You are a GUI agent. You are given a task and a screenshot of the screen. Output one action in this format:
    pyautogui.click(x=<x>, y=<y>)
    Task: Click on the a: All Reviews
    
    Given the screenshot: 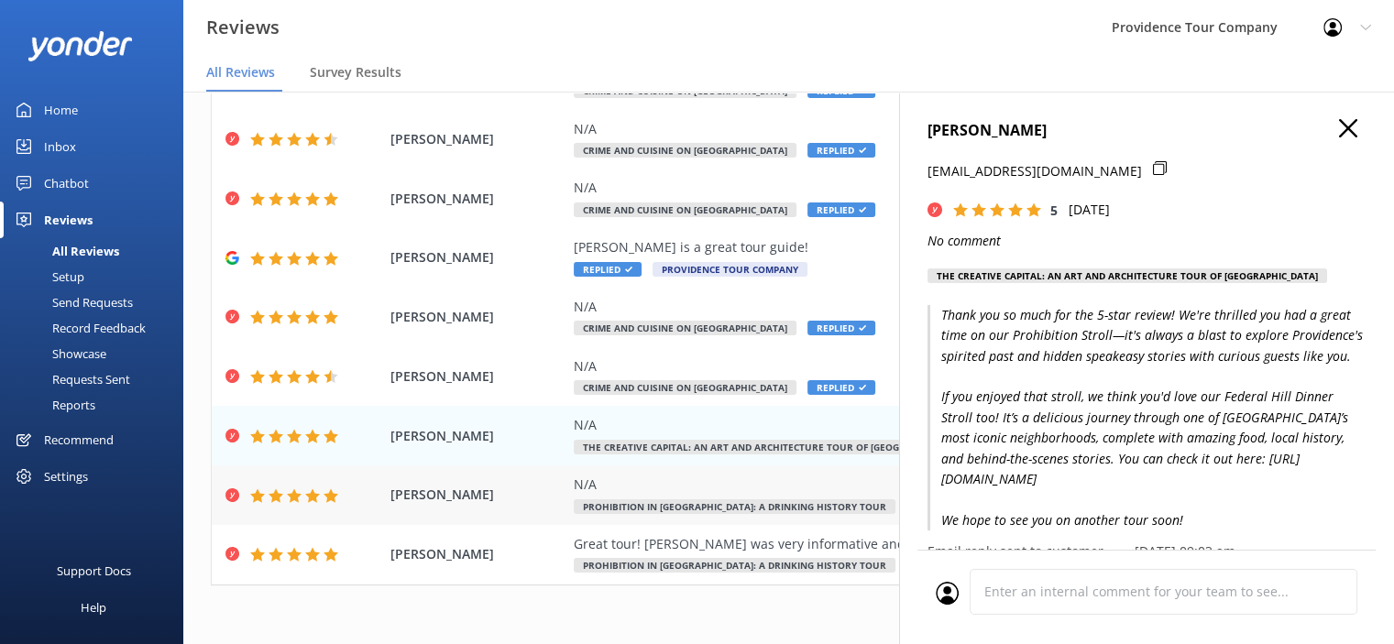 What is the action you would take?
    pyautogui.click(x=97, y=251)
    